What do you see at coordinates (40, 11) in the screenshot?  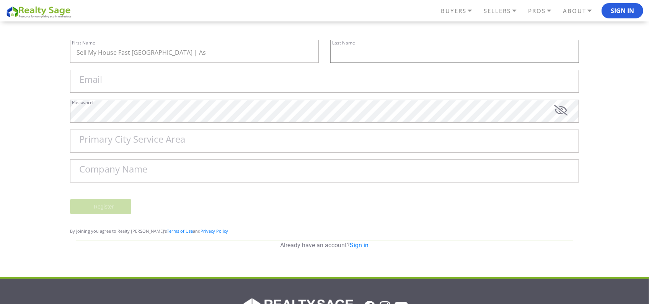 I see `img: REALTY SAGE` at bounding box center [40, 11].